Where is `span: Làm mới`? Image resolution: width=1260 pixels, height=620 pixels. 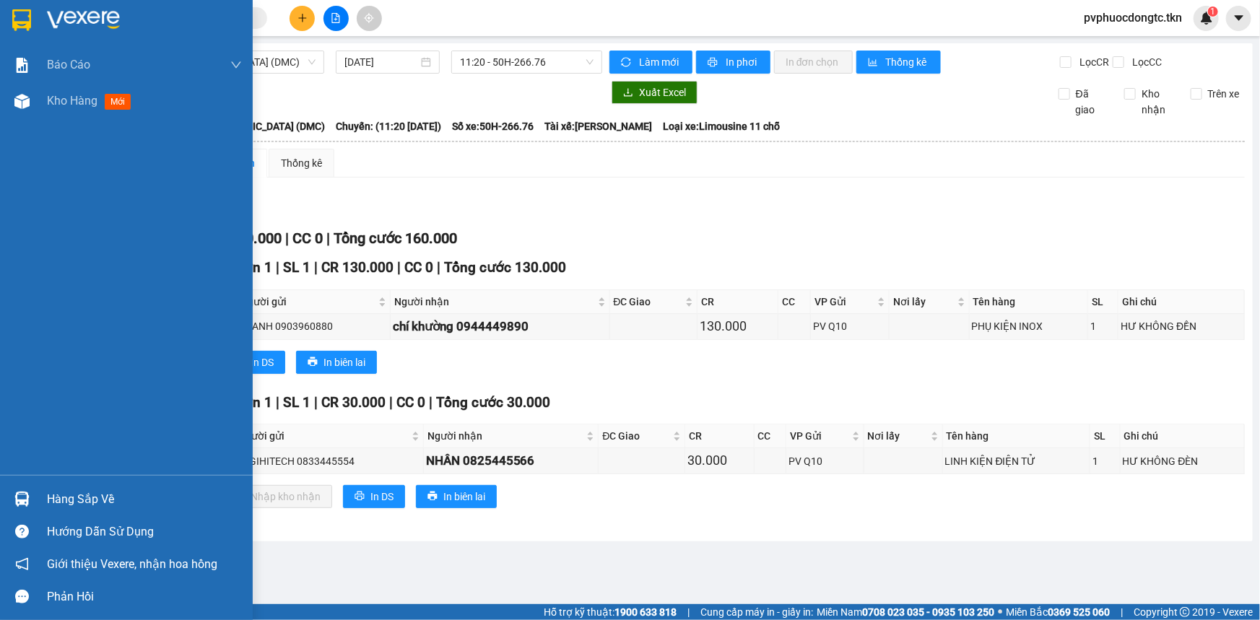 span: Làm mới is located at coordinates (660, 62).